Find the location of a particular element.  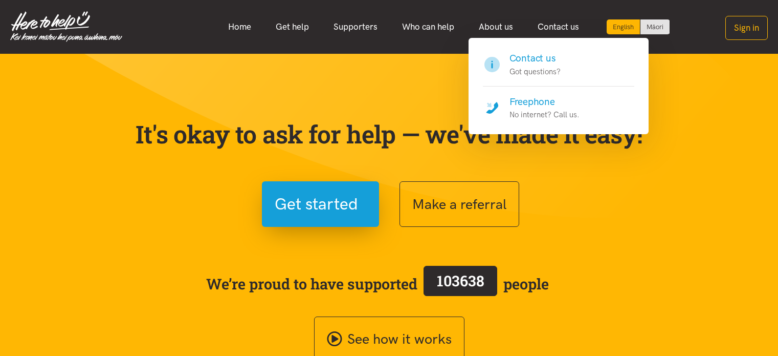

div: Language toggle is located at coordinates (638, 27).